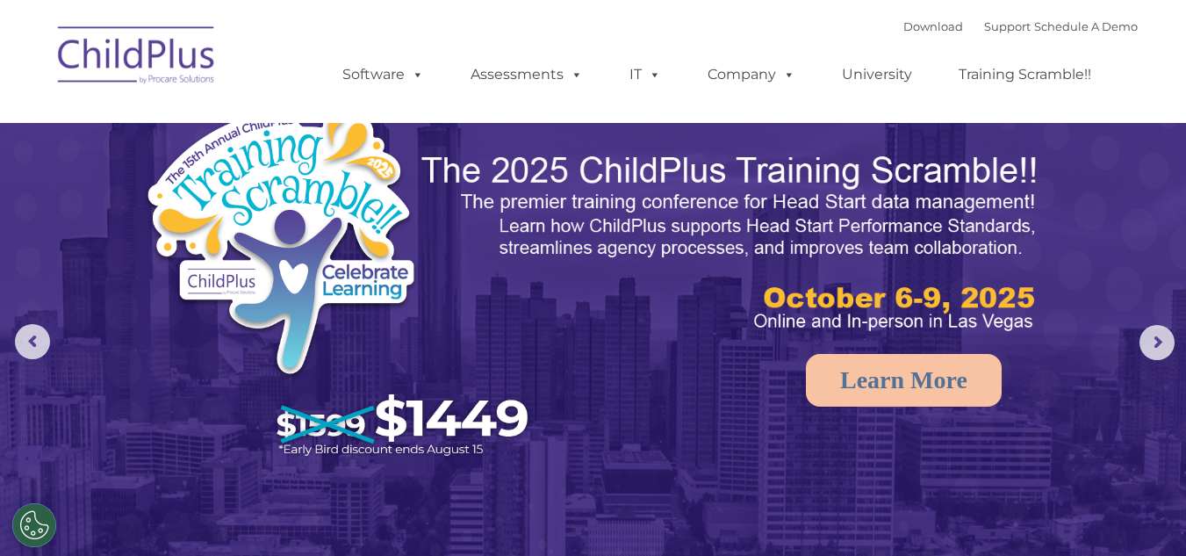  What do you see at coordinates (933, 26) in the screenshot?
I see `a: Download` at bounding box center [933, 26].